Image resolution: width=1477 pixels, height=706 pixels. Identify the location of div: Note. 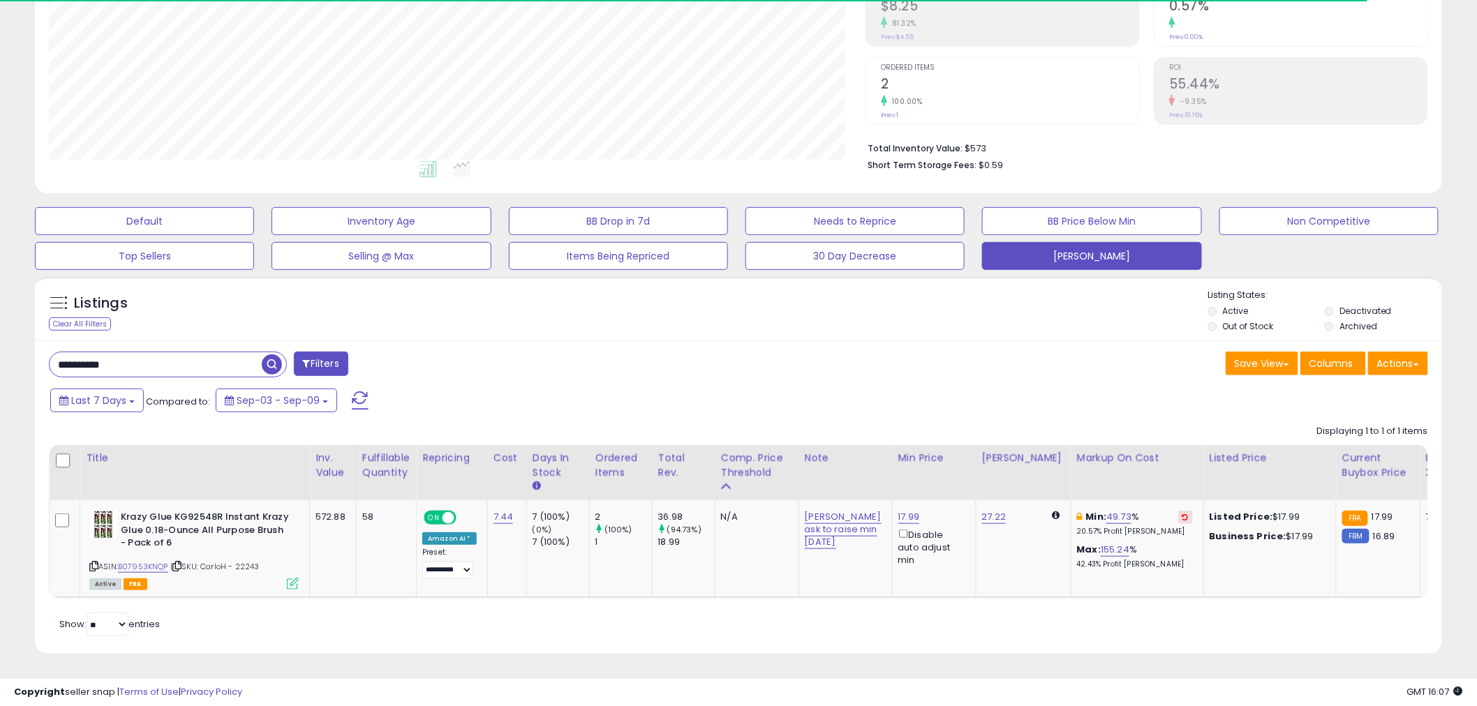
(845, 458).